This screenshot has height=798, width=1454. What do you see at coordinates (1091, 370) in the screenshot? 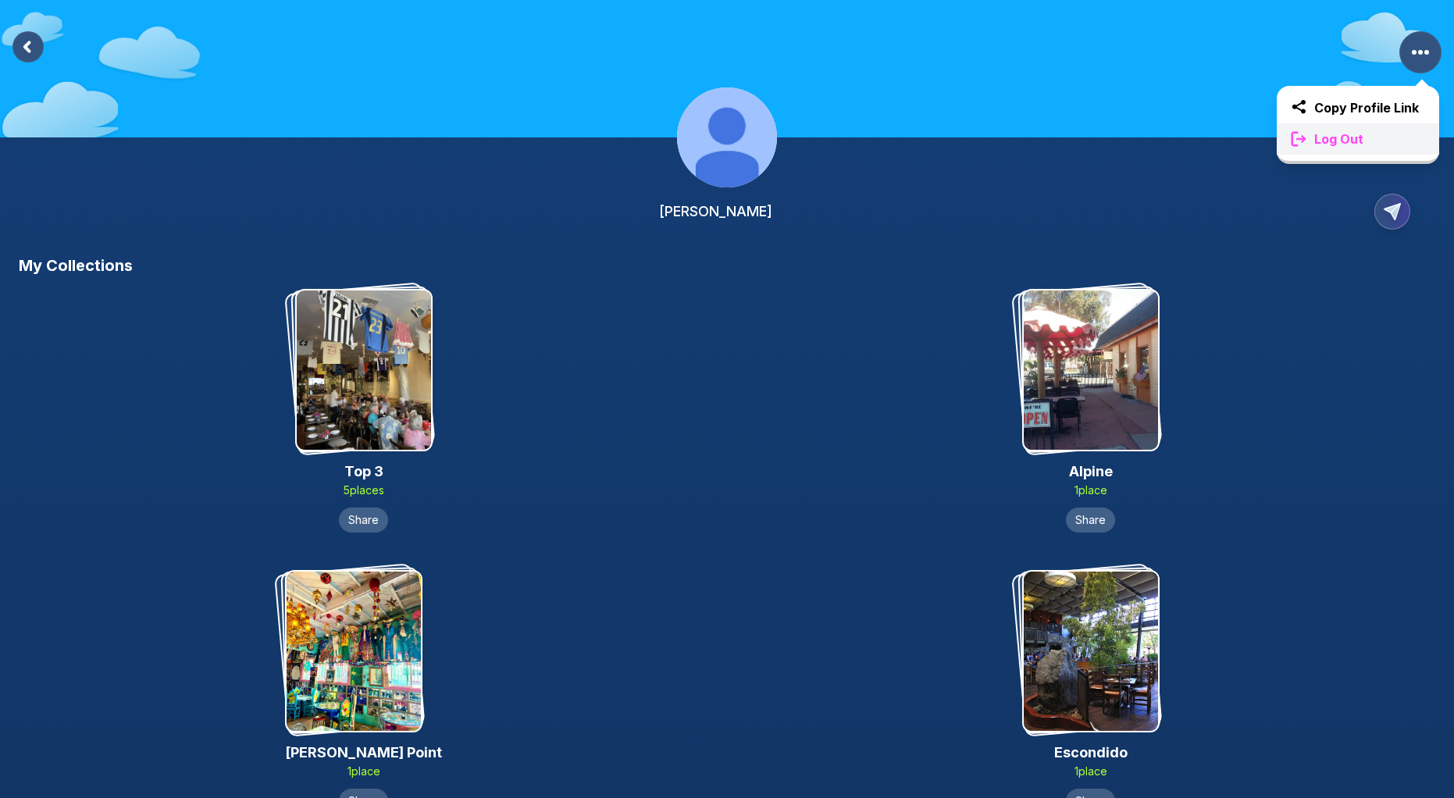
I see `img: Alpine` at bounding box center [1091, 370].